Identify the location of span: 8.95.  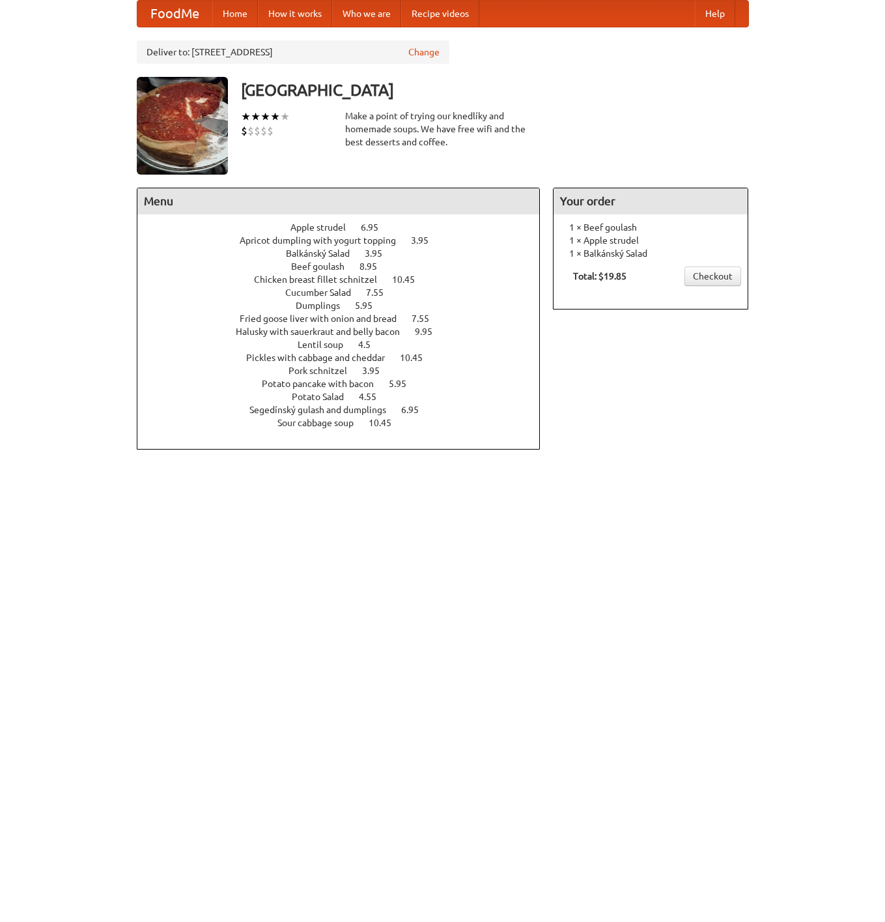
(375, 266).